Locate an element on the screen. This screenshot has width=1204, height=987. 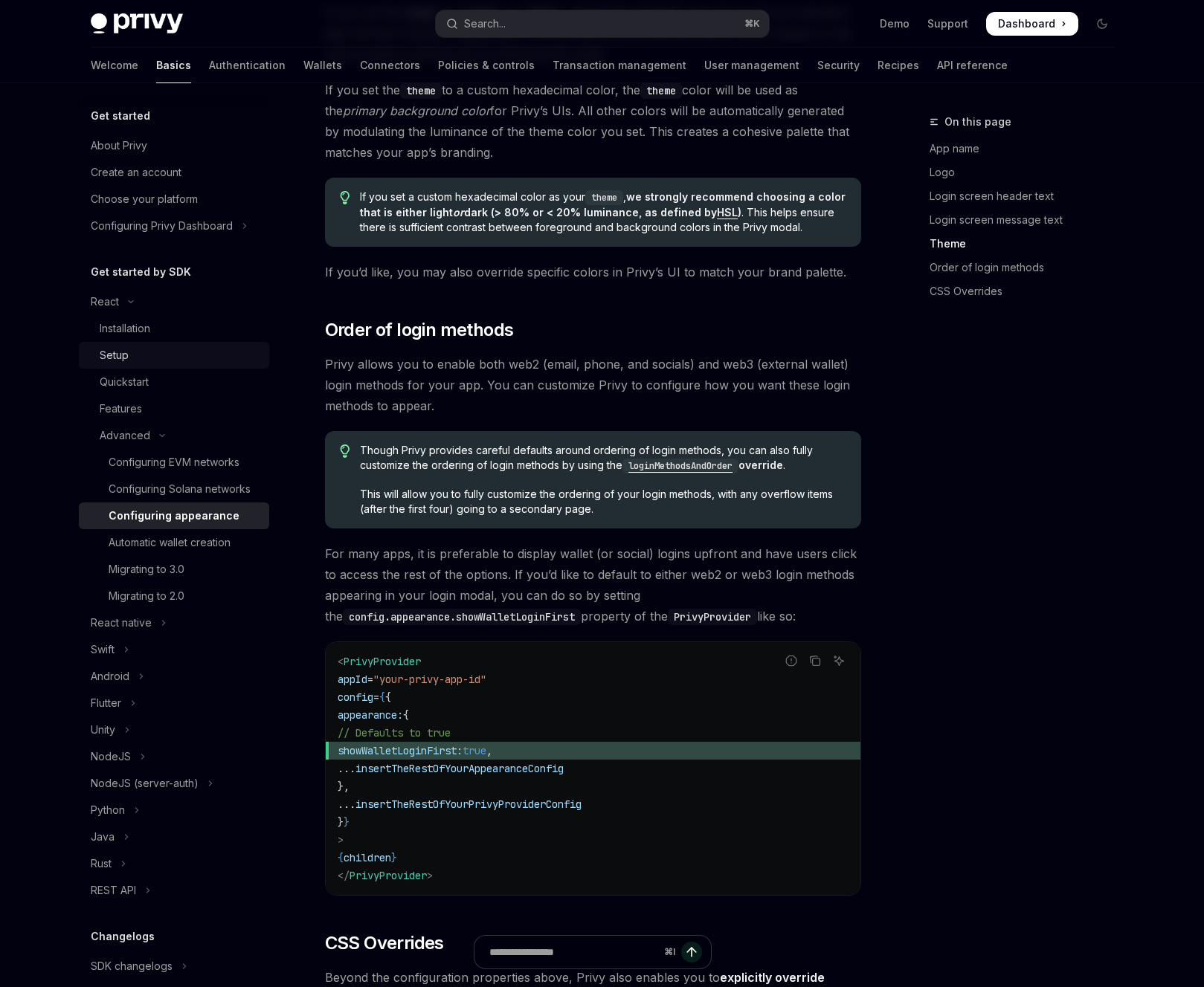
em: primary background color is located at coordinates (416, 111).